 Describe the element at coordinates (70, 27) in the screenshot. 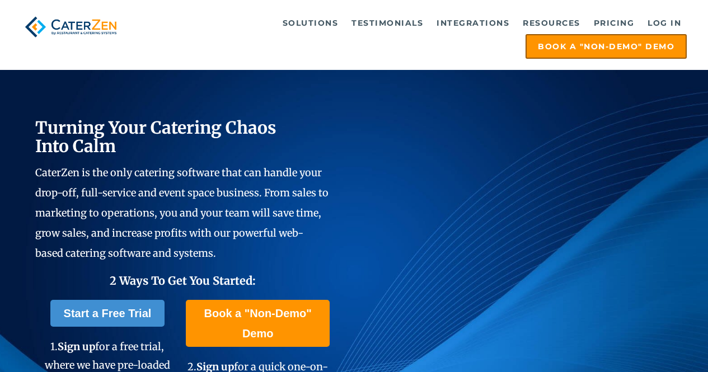

I see `img: caterzen` at that location.